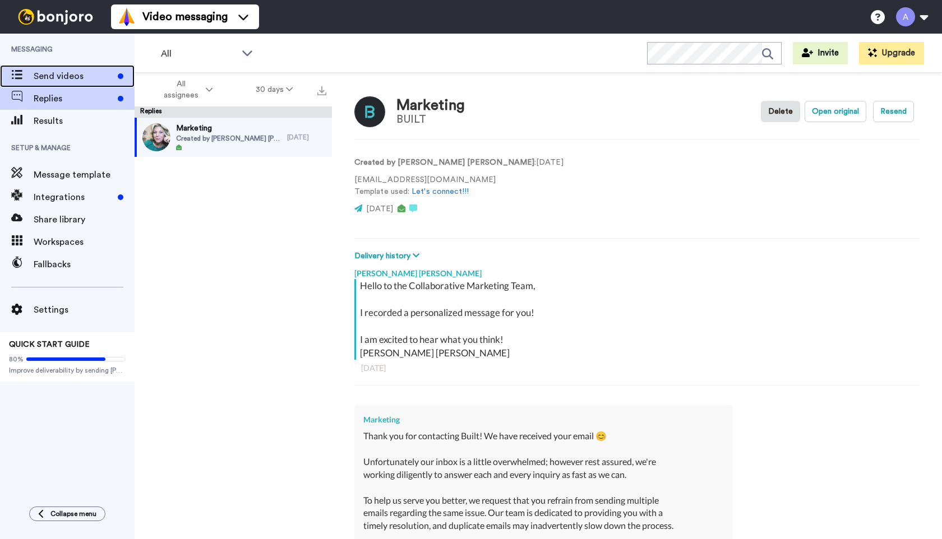  I want to click on span: Send videos, so click(73, 76).